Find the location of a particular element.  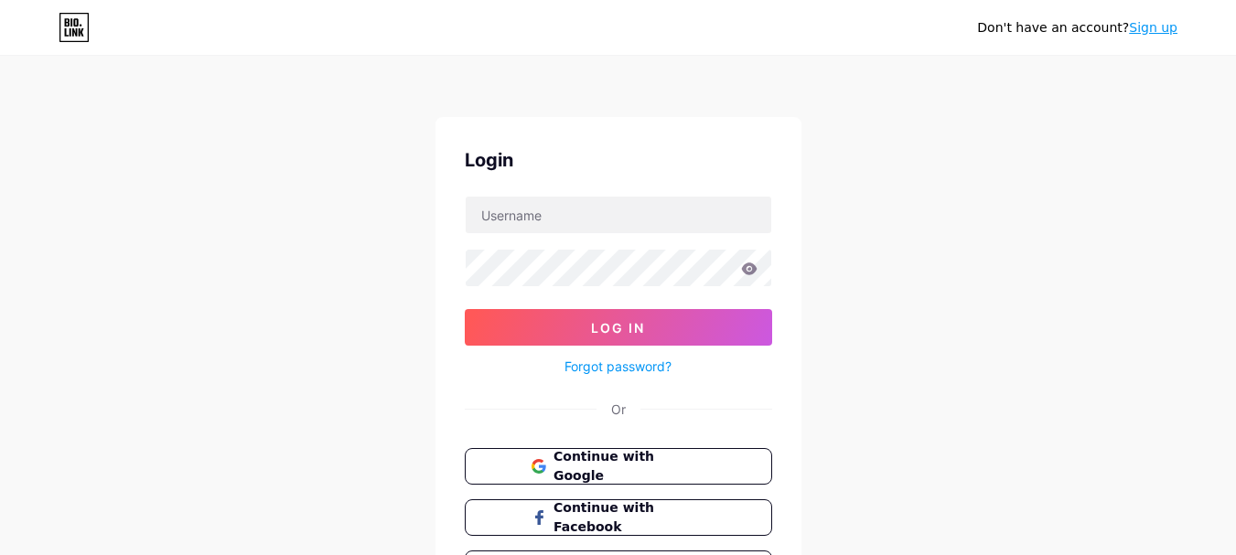

button: Continue with Facebook is located at coordinates (618, 518).